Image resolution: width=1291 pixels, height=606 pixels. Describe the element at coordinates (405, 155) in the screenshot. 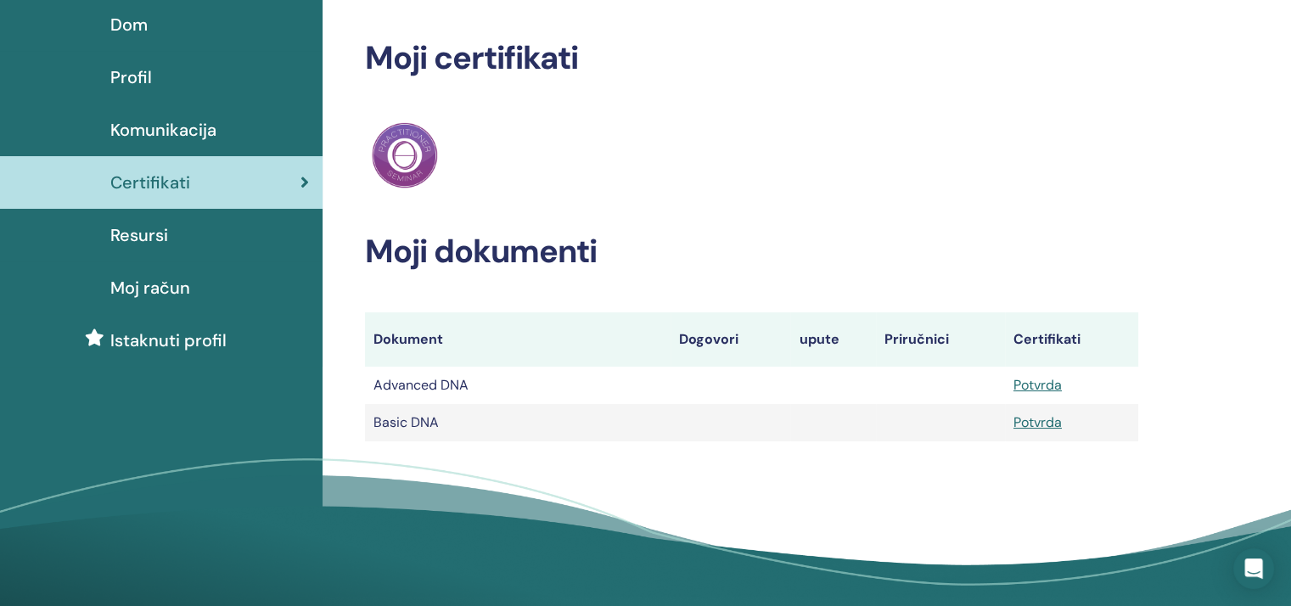

I see `img: Practitioner` at that location.